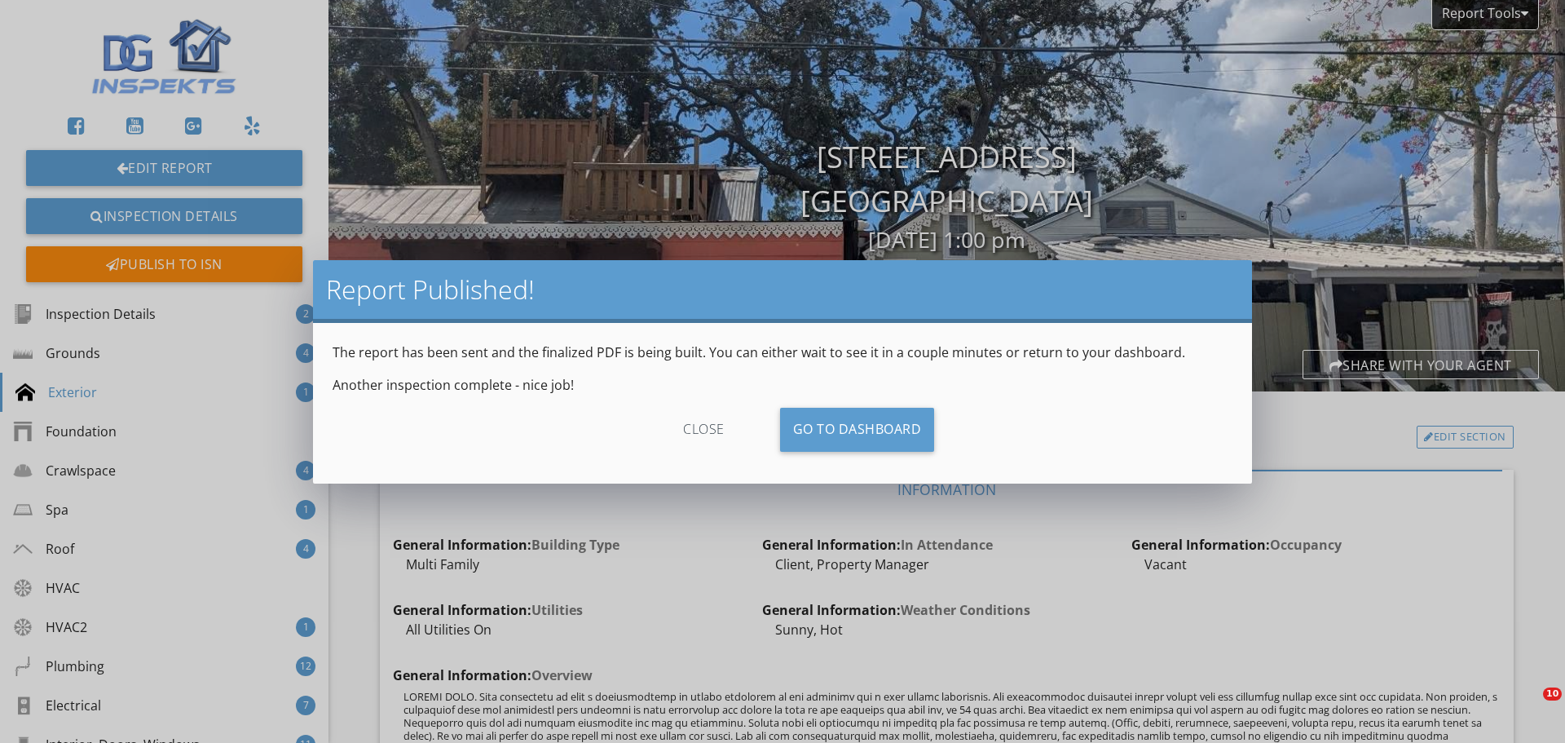 This screenshot has height=743, width=1565. Describe the element at coordinates (1552, 694) in the screenshot. I see `span: 10` at that location.